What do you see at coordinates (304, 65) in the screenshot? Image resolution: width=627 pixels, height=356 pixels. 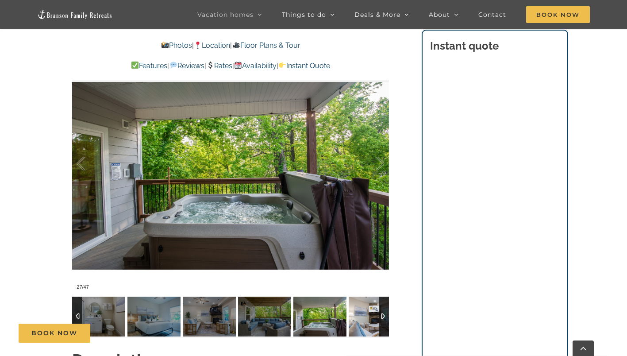 I see `a: Instant Quote` at bounding box center [304, 65].